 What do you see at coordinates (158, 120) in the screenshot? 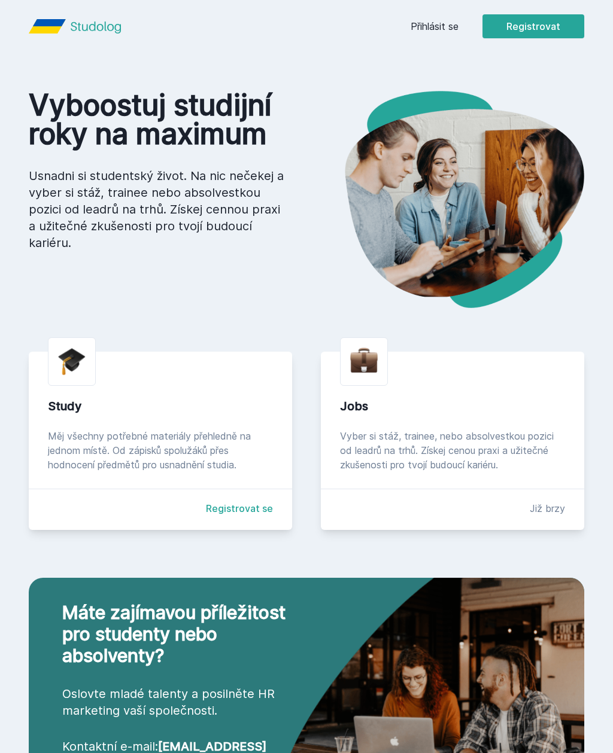
I see `h1: Vyboostuj studijní roky na maximum` at bounding box center [158, 120].